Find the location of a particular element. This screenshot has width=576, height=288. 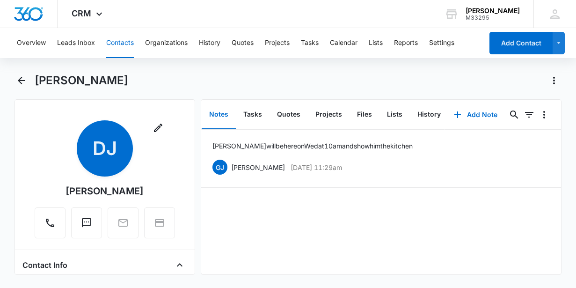

button: Add Contact is located at coordinates (521, 43).